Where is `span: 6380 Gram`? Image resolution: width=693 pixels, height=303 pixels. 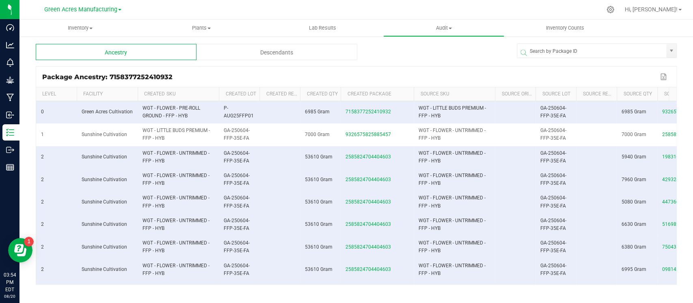
span: 6380 Gram is located at coordinates (634, 247).